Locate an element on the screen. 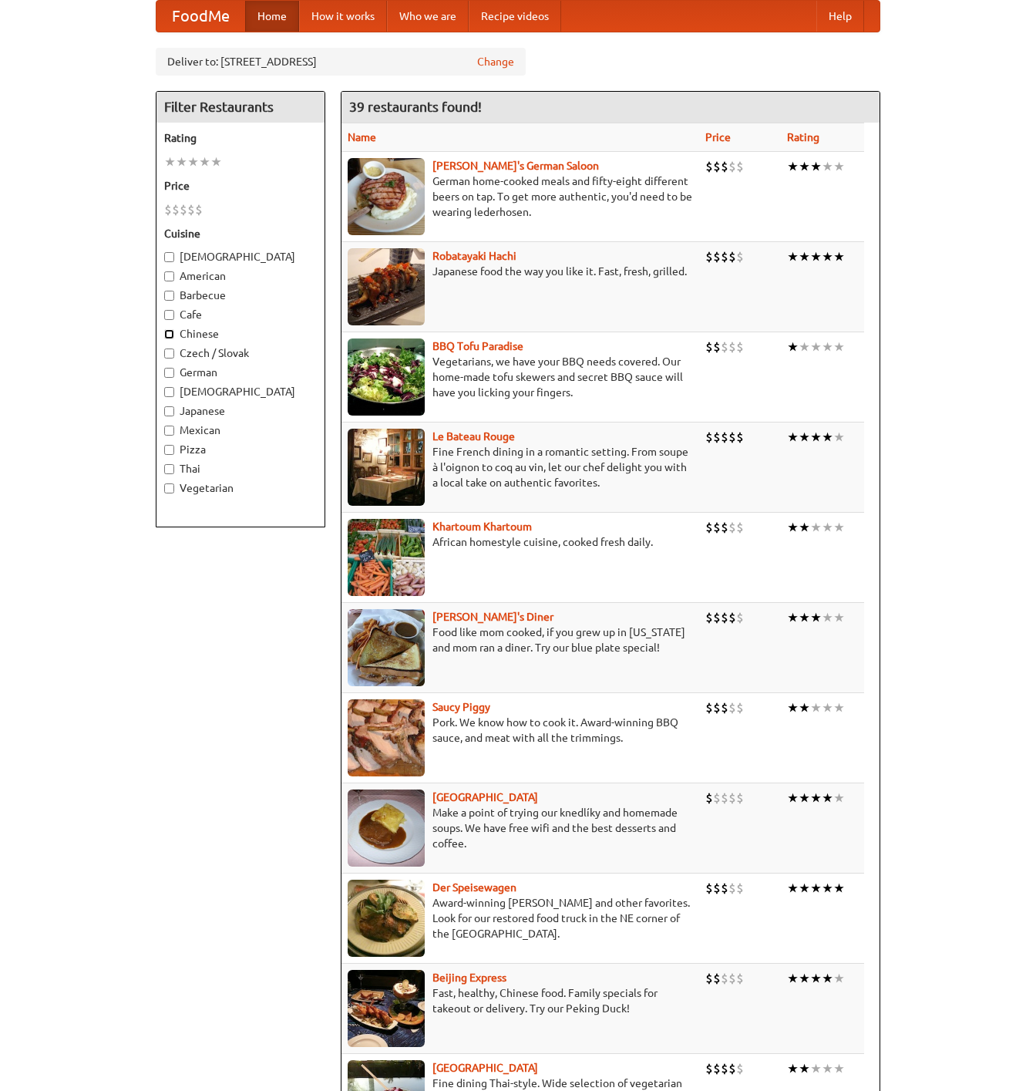 This screenshot has height=1091, width=1036. b: Der Speisewagen is located at coordinates (474, 887).